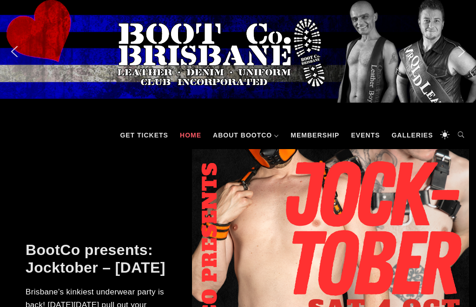  What do you see at coordinates (314, 135) in the screenshot?
I see `a: Membership` at bounding box center [314, 135].